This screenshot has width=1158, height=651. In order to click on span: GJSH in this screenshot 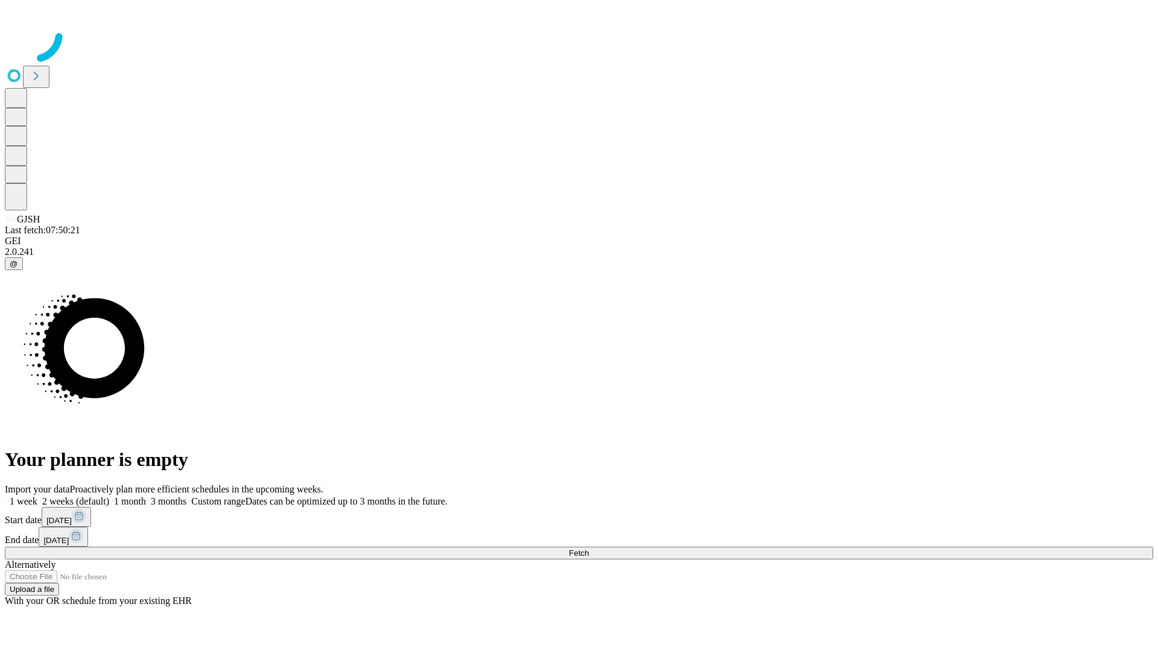, I will do `click(28, 219)`.